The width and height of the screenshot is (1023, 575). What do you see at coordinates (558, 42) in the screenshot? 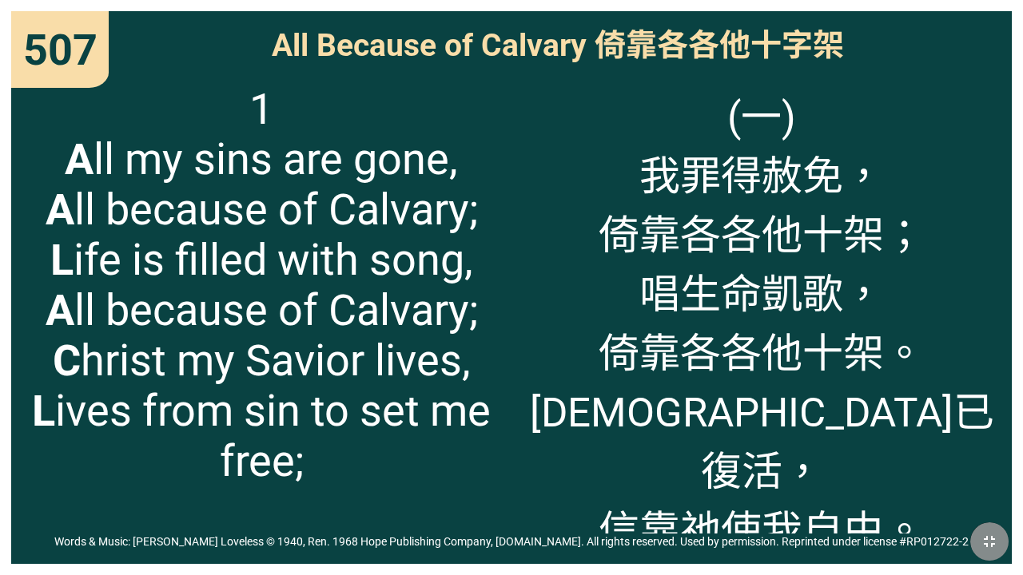
I see `span: All Because of Calvary 倚靠各各他十字架` at bounding box center [558, 42].